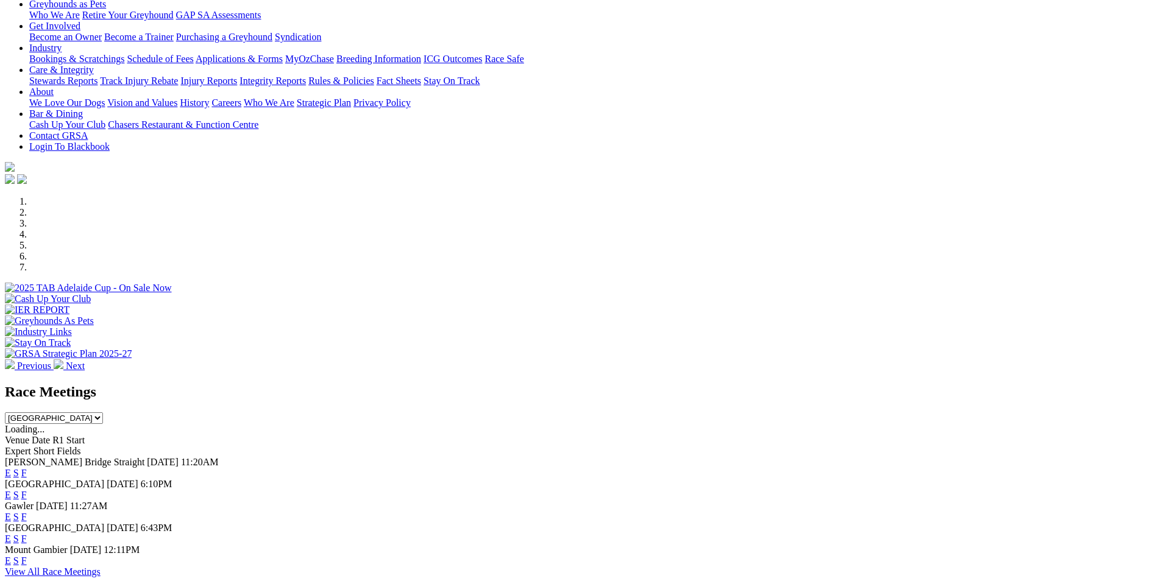 This screenshot has height=581, width=1156. Describe the element at coordinates (578, 392) in the screenshot. I see `h2: Race Meetings` at that location.